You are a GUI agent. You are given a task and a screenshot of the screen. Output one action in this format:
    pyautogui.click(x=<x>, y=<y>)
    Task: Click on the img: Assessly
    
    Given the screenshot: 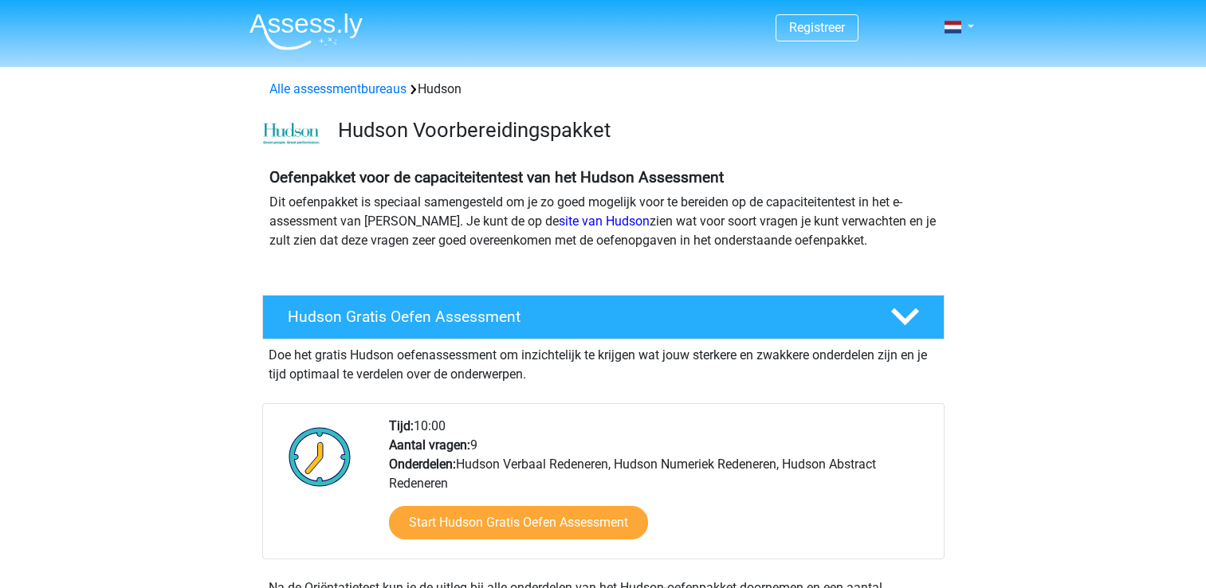 What is the action you would take?
    pyautogui.click(x=306, y=31)
    